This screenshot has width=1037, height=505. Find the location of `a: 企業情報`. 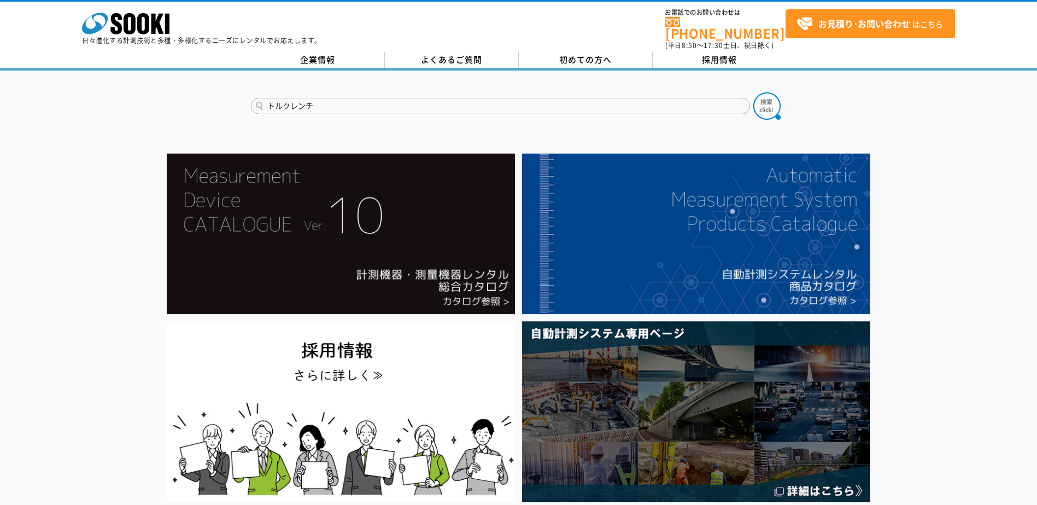

a: 企業情報 is located at coordinates (318, 60).